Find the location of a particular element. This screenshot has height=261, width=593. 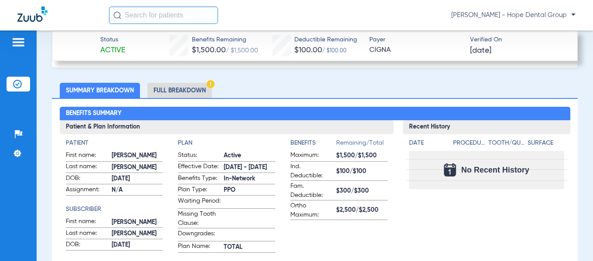

span: Downgrades: is located at coordinates (199, 235).